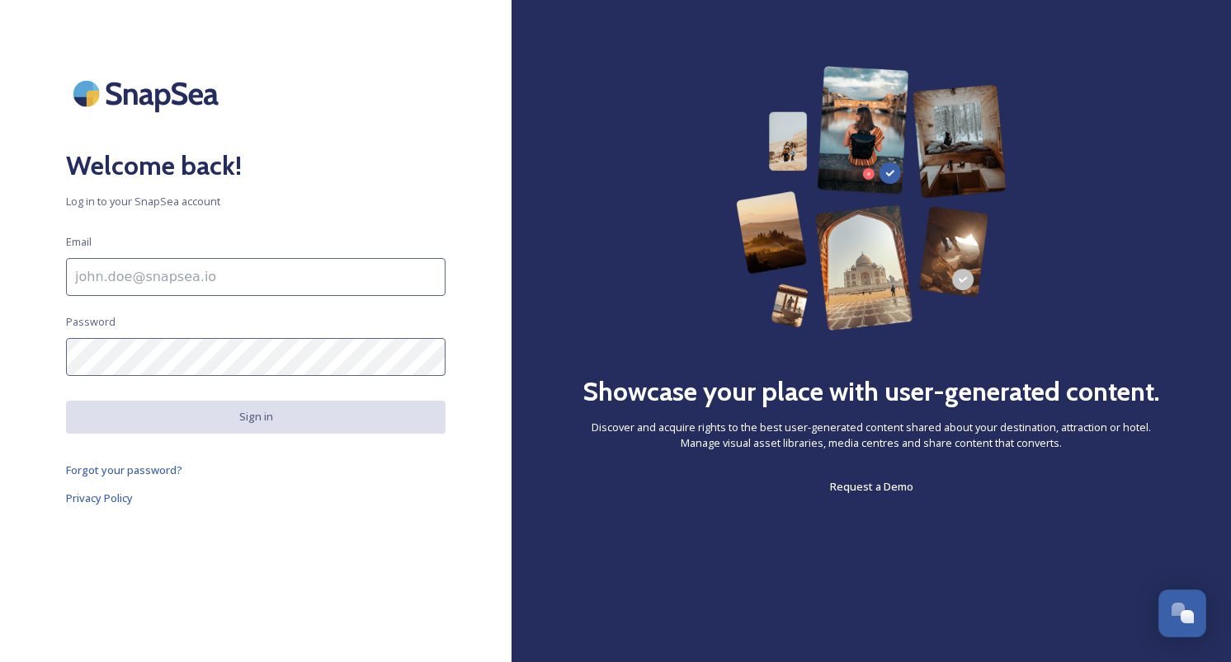  Describe the element at coordinates (91, 322) in the screenshot. I see `span: Password` at that location.